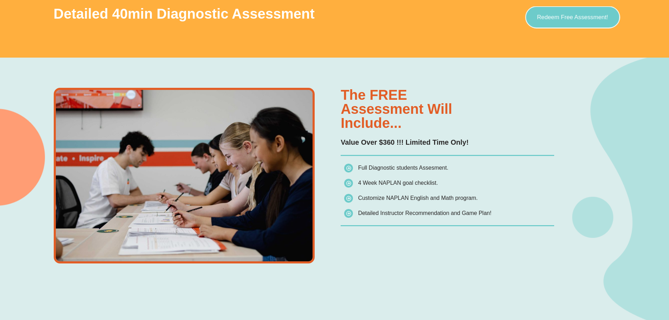  What do you see at coordinates (447, 142) in the screenshot?
I see `p: Value Over $360 !!! Limited Time Only!` at bounding box center [447, 142].